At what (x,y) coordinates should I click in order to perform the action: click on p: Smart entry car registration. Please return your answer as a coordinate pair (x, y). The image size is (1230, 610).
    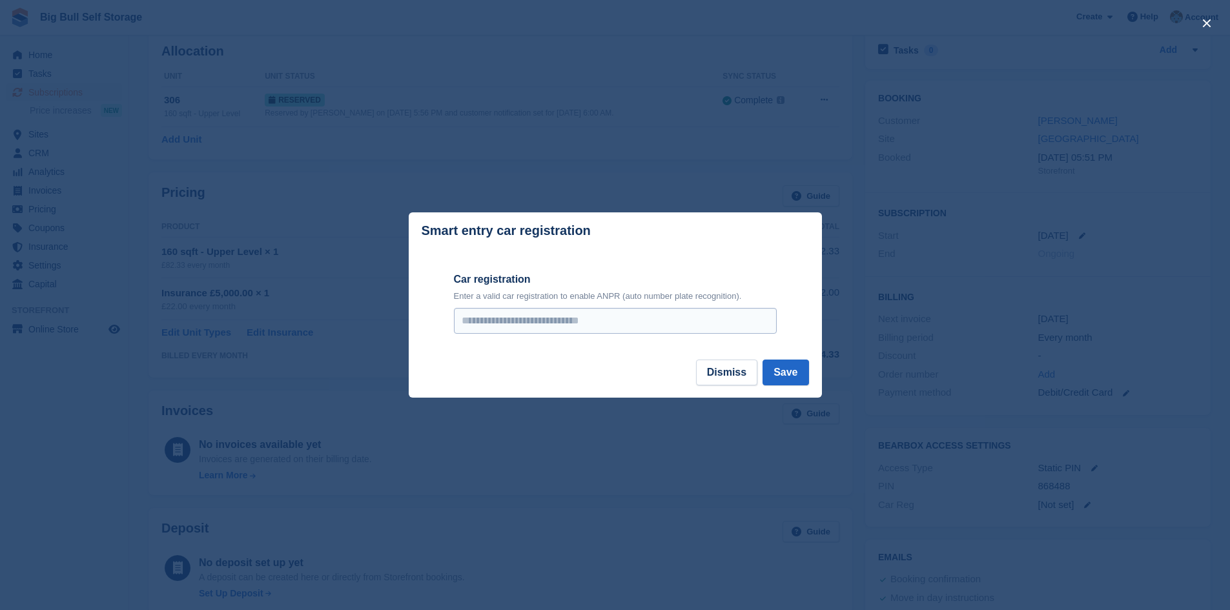
    Looking at the image, I should click on (506, 231).